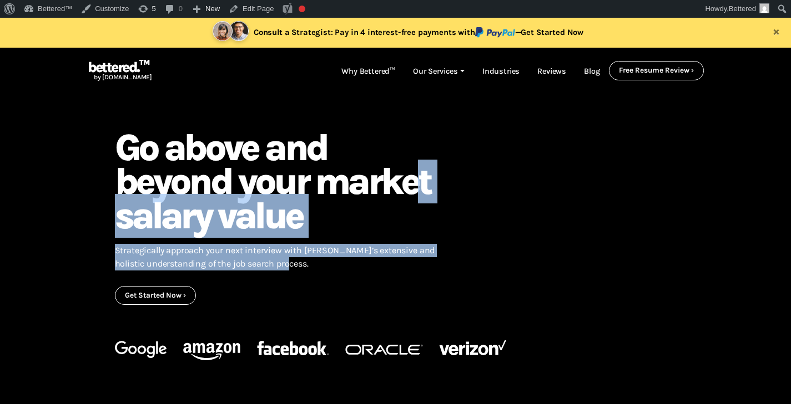 The height and width of the screenshot is (404, 791). What do you see at coordinates (155, 295) in the screenshot?
I see `a: Get Started Now ›` at bounding box center [155, 295].